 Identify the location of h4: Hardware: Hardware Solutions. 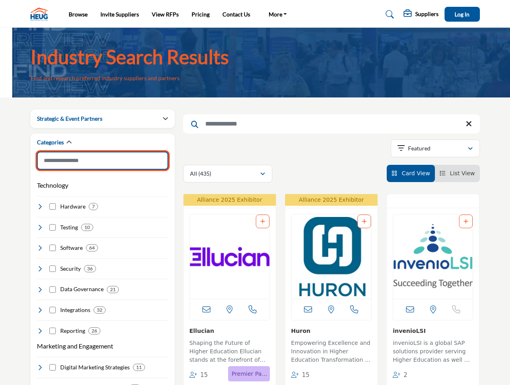
(73, 207).